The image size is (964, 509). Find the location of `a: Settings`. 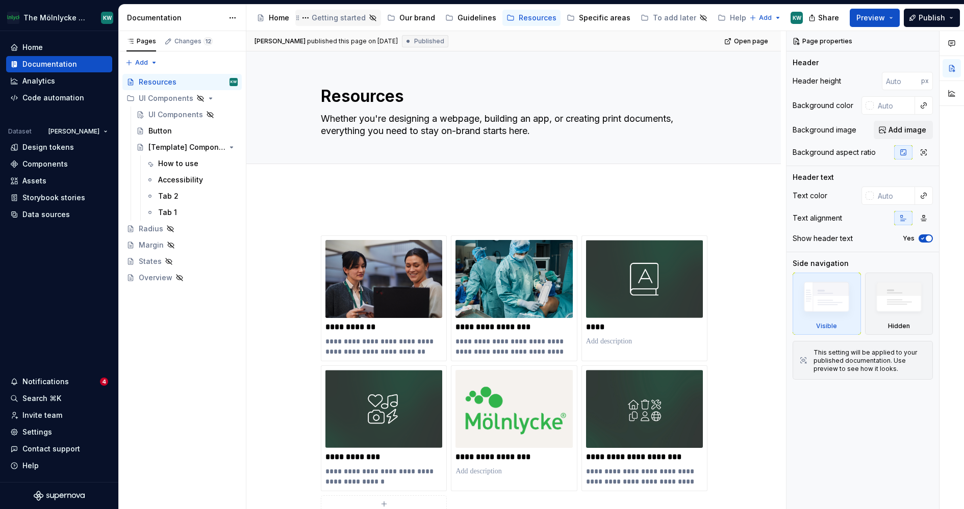

a: Settings is located at coordinates (59, 432).